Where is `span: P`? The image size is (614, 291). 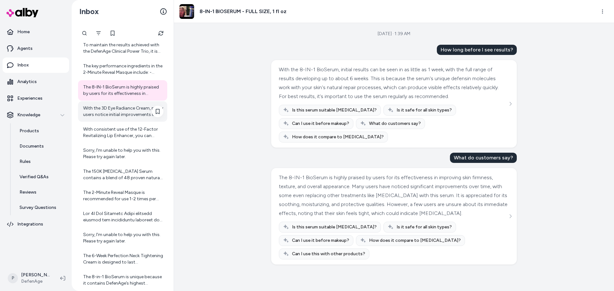 span: P is located at coordinates (13, 278).